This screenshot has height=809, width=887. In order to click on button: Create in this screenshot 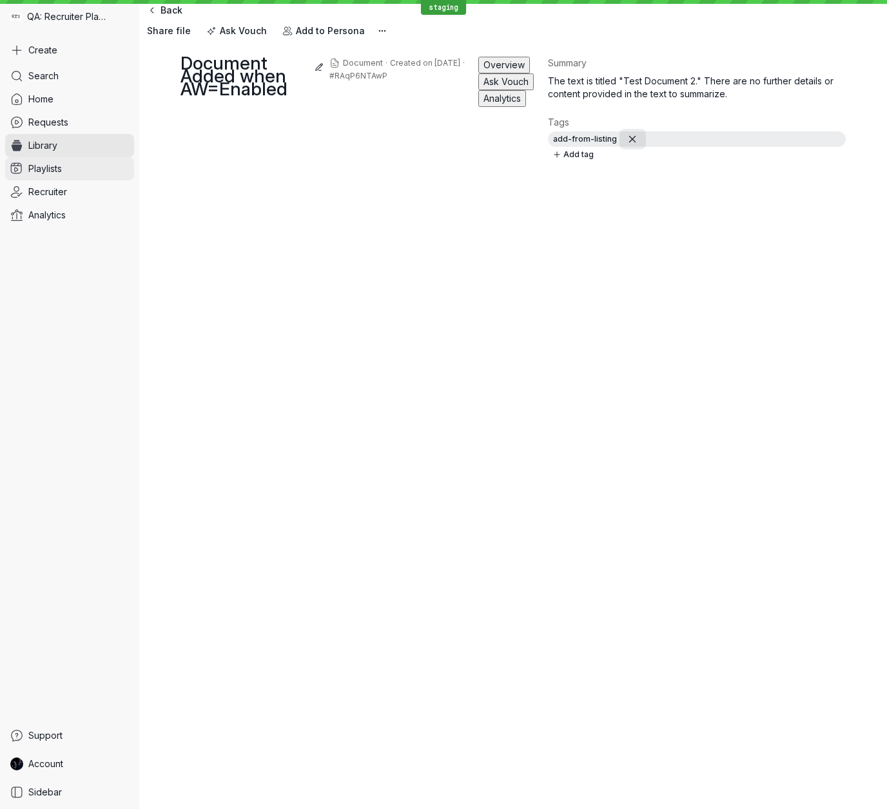, I will do `click(70, 50)`.